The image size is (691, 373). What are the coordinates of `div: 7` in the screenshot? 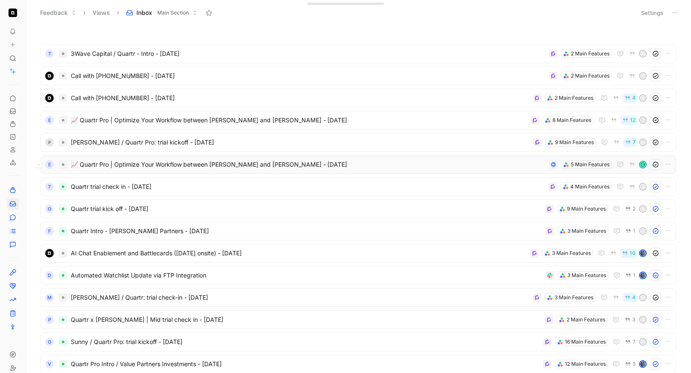 It's located at (49, 187).